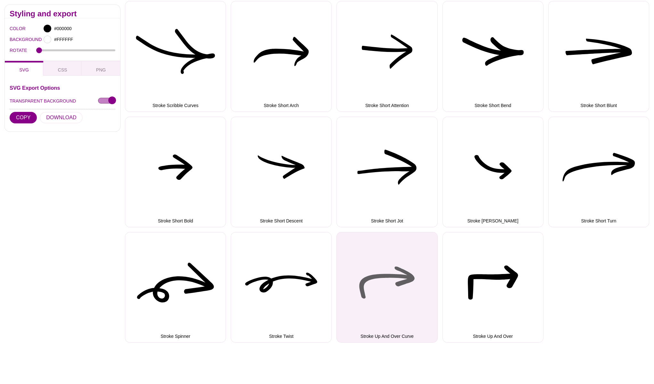 This screenshot has width=654, height=384. Describe the element at coordinates (281, 287) in the screenshot. I see `button: Stroke Twist` at that location.